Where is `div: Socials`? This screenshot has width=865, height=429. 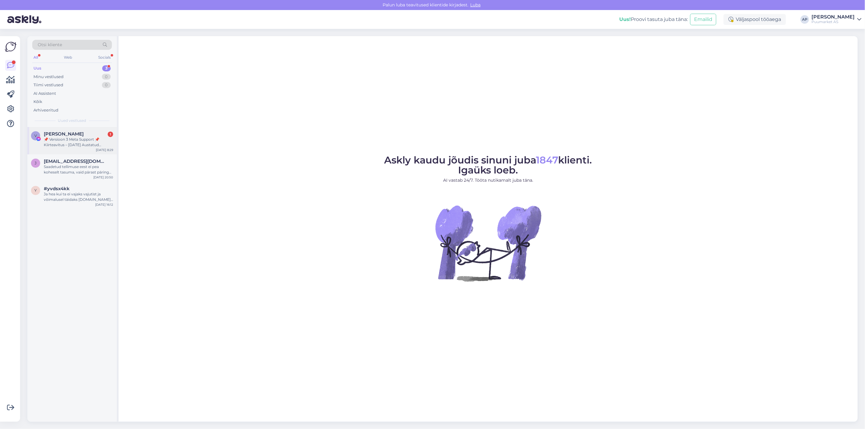
div: Socials is located at coordinates (104, 57).